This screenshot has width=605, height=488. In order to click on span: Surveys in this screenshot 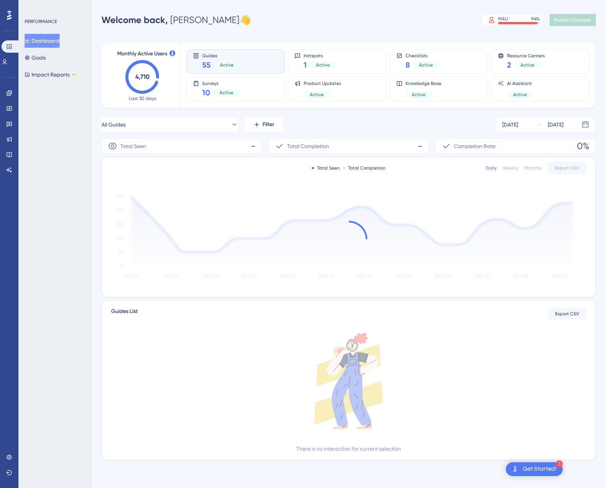, I will do `click(221, 83)`.